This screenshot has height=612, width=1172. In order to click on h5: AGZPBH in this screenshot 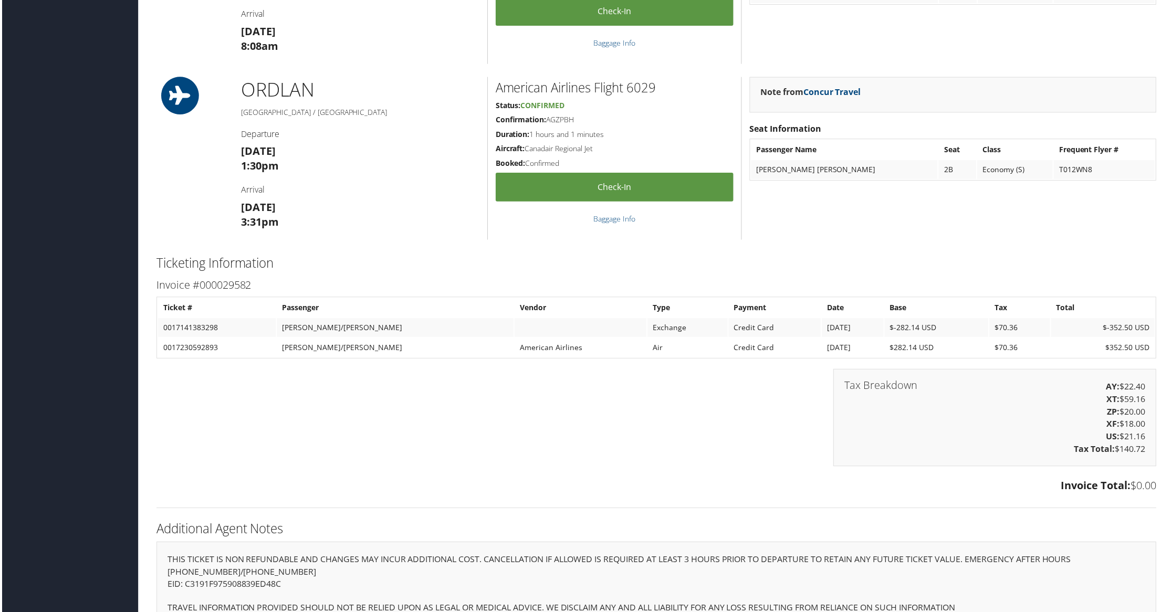, I will do `click(614, 120)`.